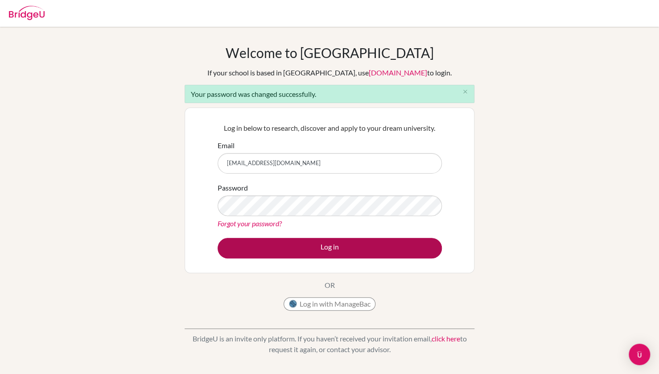 This screenshot has width=659, height=374. What do you see at coordinates (465, 92) in the screenshot?
I see `button: Close` at bounding box center [465, 92].